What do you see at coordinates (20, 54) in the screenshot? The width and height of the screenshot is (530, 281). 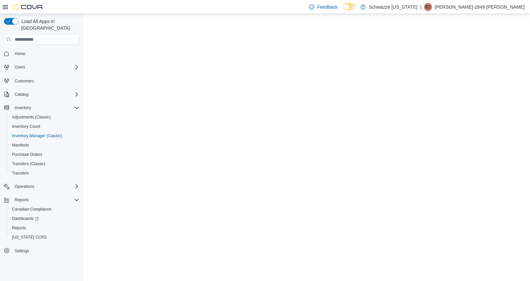 I see `a: Home` at bounding box center [20, 54].